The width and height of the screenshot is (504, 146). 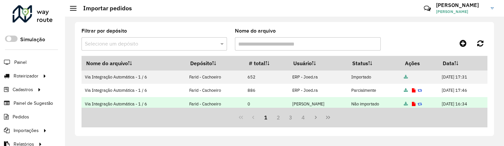 I want to click on td: Importado, so click(x=374, y=77).